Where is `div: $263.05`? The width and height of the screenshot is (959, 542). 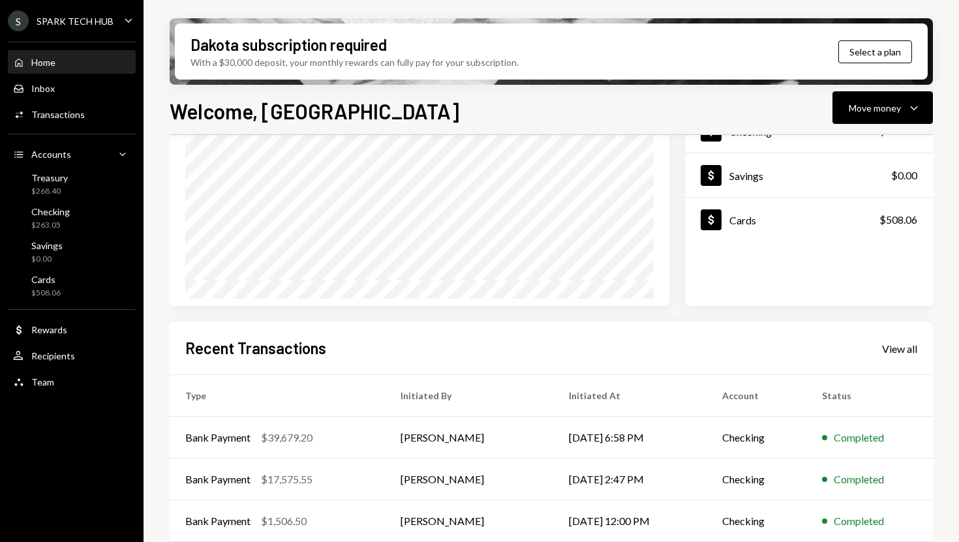 div: $263.05 is located at coordinates (50, 225).